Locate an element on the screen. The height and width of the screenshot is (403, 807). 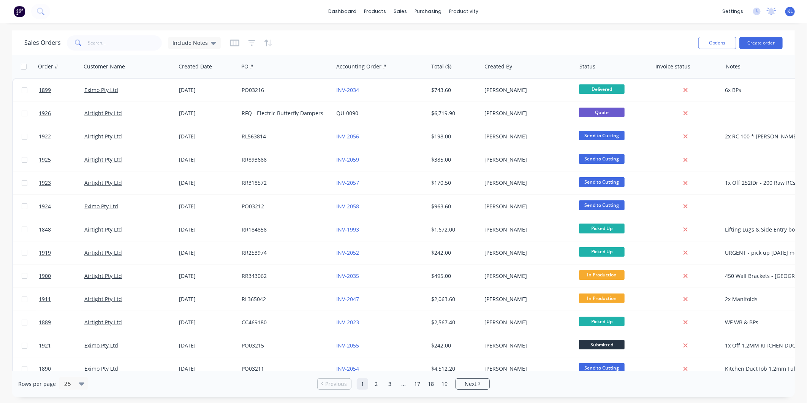
div: $6,719.90 is located at coordinates (454, 113).